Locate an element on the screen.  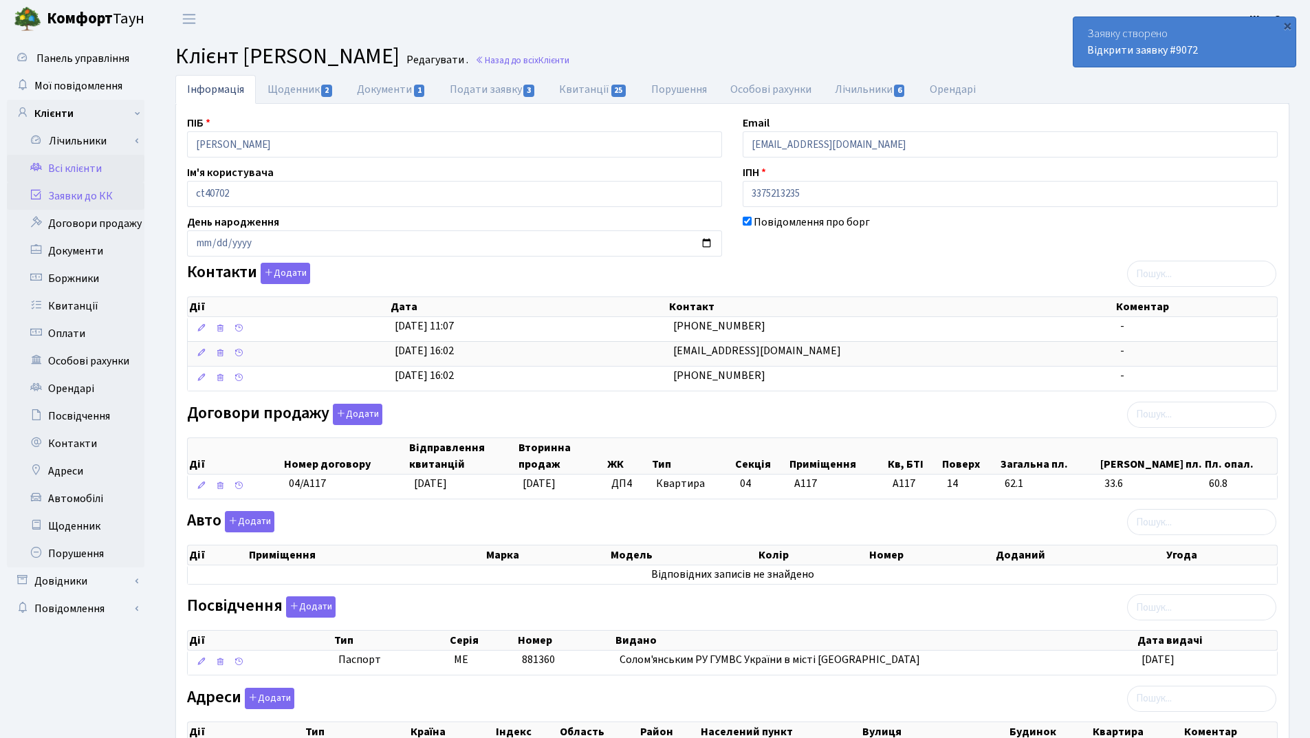
span: 62.1 is located at coordinates (1048, 483).